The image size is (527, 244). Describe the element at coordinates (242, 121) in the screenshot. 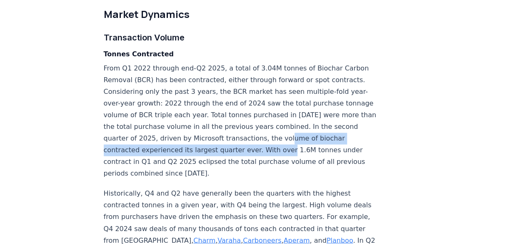

I see `p: From Q1 2022 through end-Q2 2025, a total of 3.04M tonnes of Biochar Carbon Removal (BCR) has bee...` at that location.